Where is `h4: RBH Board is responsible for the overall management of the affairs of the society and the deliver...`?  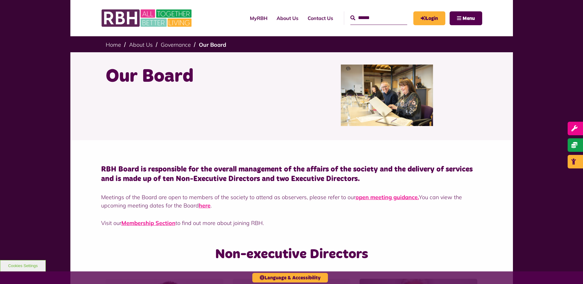
h4: RBH Board is responsible for the overall management of the affairs of the society and the deliver... is located at coordinates (292, 174).